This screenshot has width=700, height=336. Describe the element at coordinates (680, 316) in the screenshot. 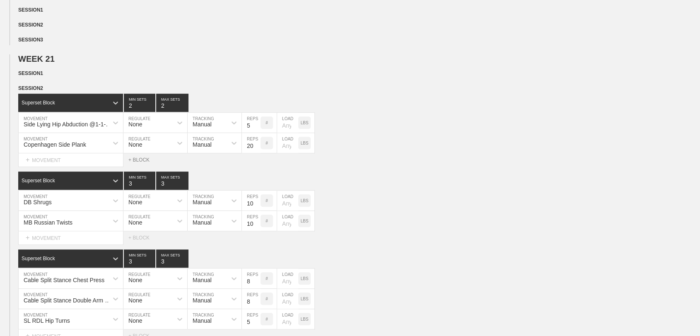

I see `div: Chat Widget` at that location.